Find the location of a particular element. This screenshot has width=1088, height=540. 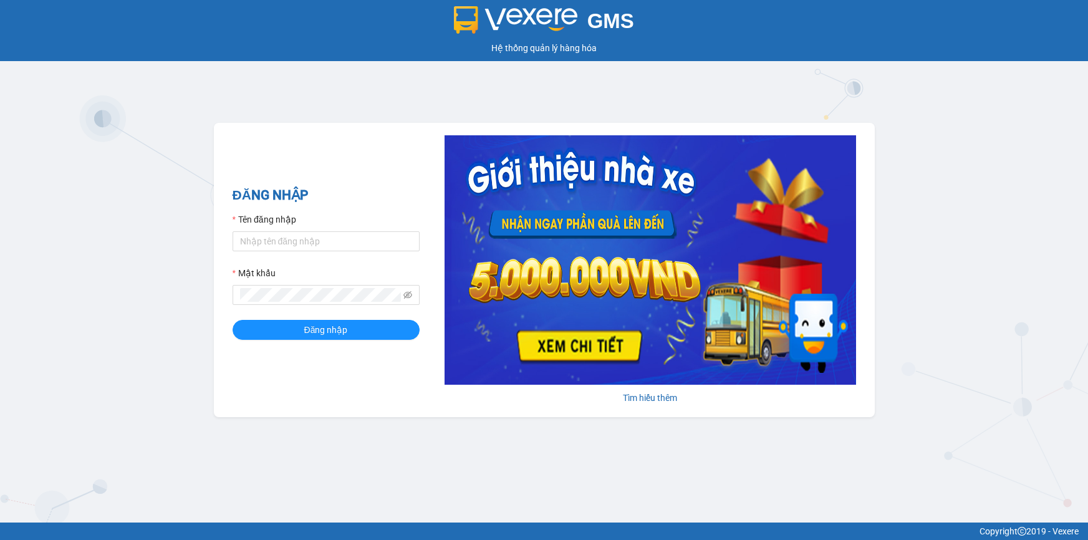

label: Tên đăng nhập is located at coordinates (264, 220).